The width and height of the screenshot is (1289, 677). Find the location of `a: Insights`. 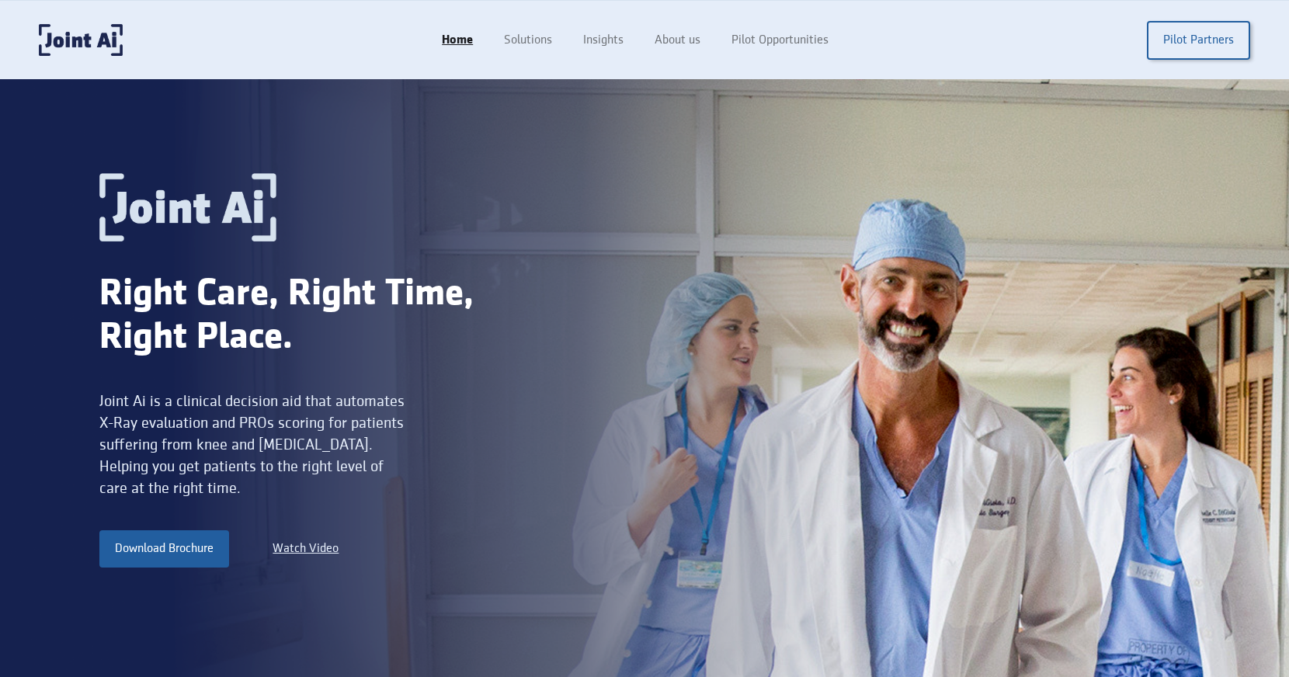

a: Insights is located at coordinates (603, 40).